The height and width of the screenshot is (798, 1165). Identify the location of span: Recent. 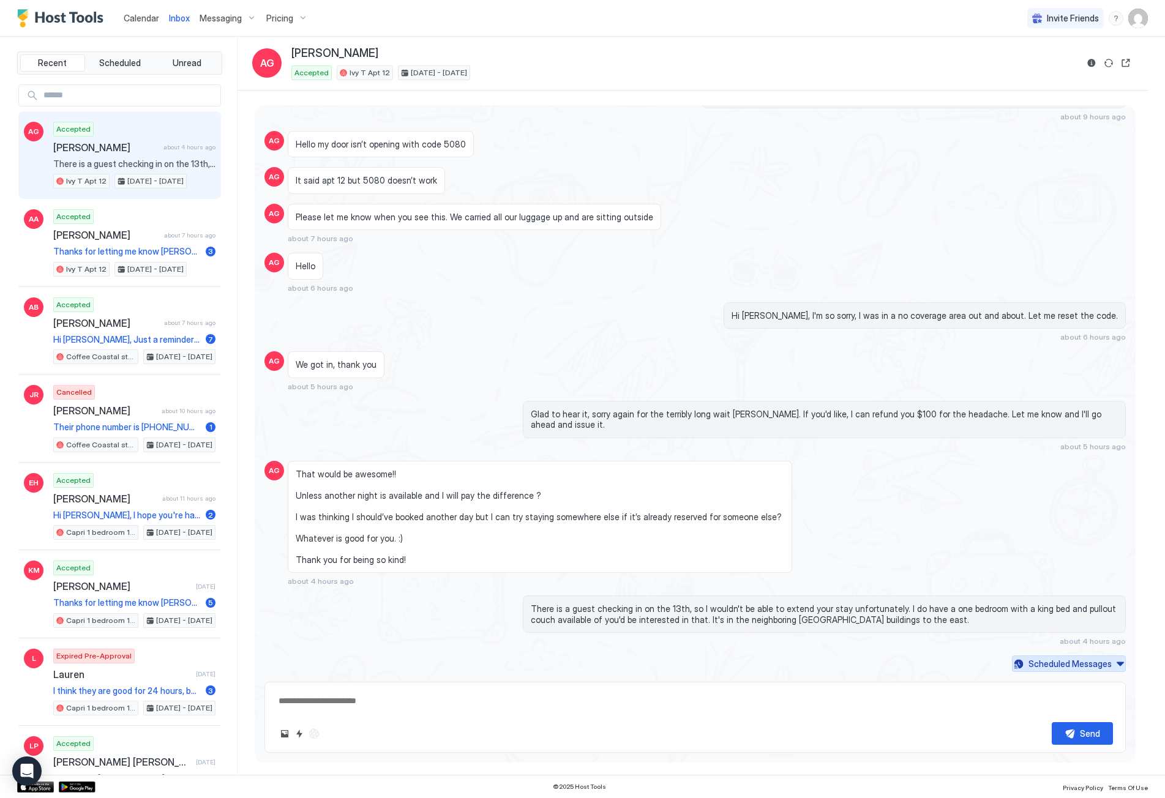
(52, 63).